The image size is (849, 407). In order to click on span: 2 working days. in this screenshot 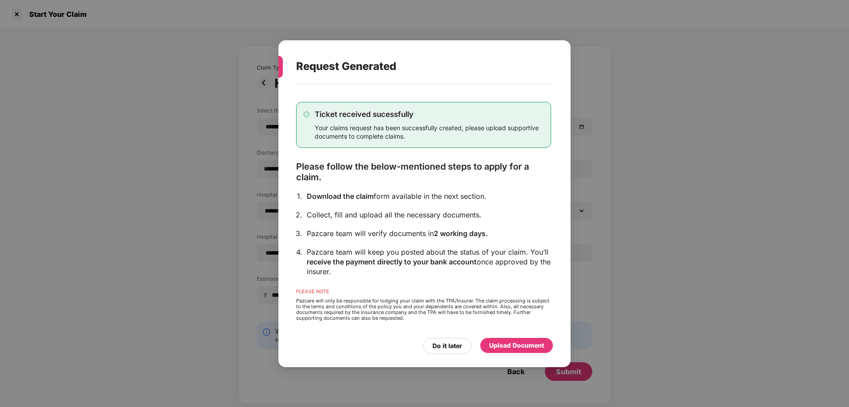, I will do `click(461, 233)`.